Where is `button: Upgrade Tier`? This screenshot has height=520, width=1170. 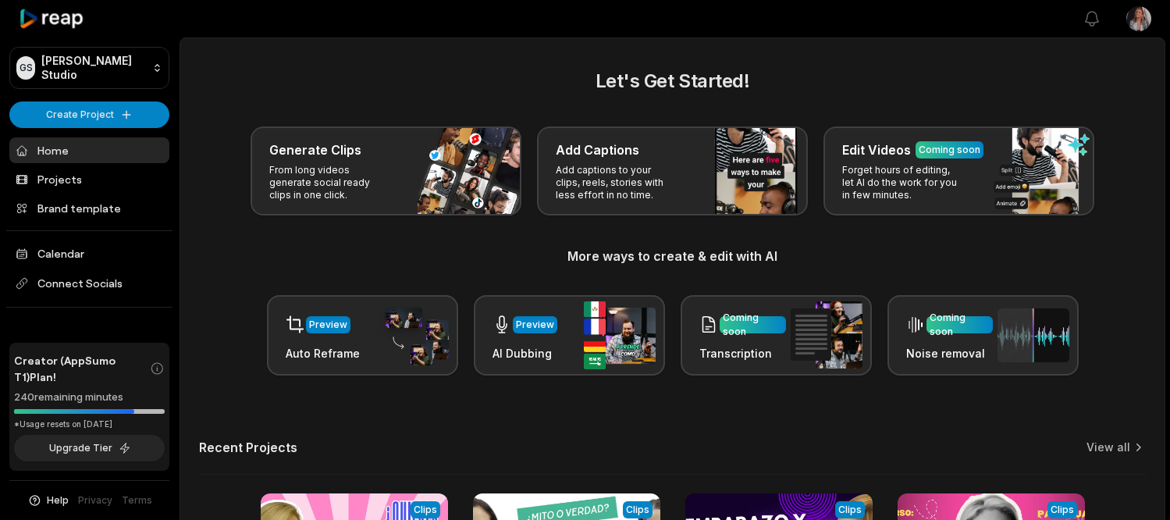
button: Upgrade Tier is located at coordinates (89, 448).